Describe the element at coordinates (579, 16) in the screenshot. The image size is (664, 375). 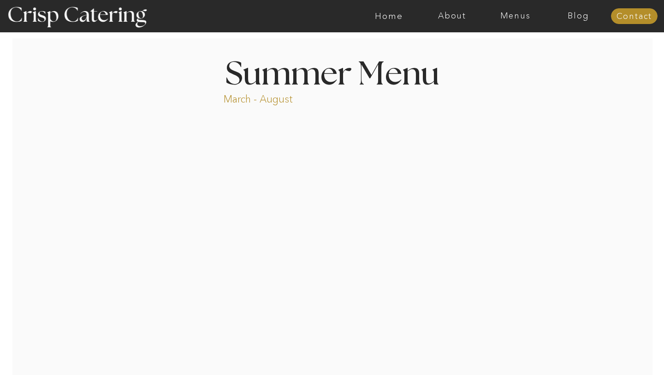
I see `nav: Blog` at that location.